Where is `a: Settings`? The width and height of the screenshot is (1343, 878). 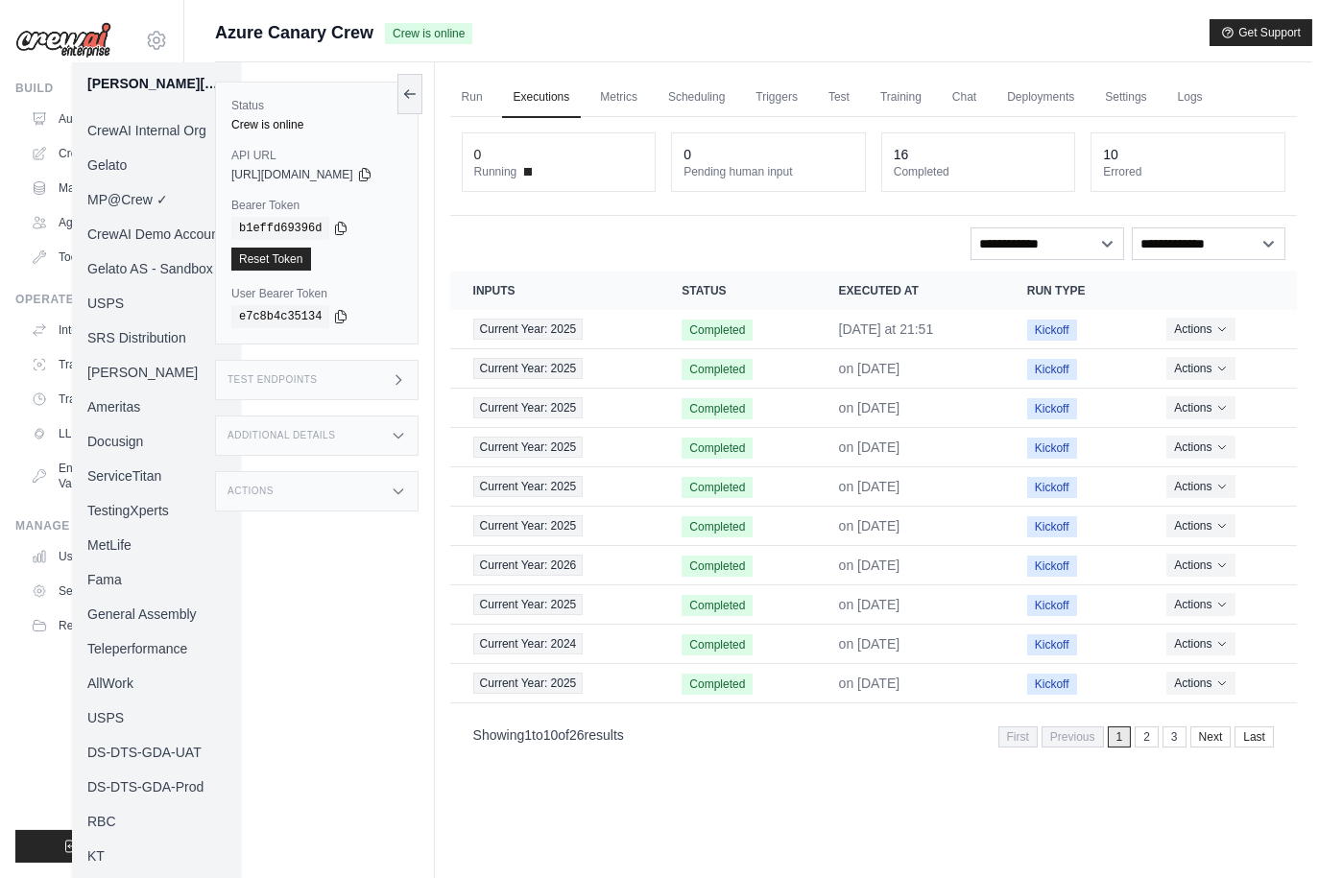 a: Settings is located at coordinates (1125, 98).